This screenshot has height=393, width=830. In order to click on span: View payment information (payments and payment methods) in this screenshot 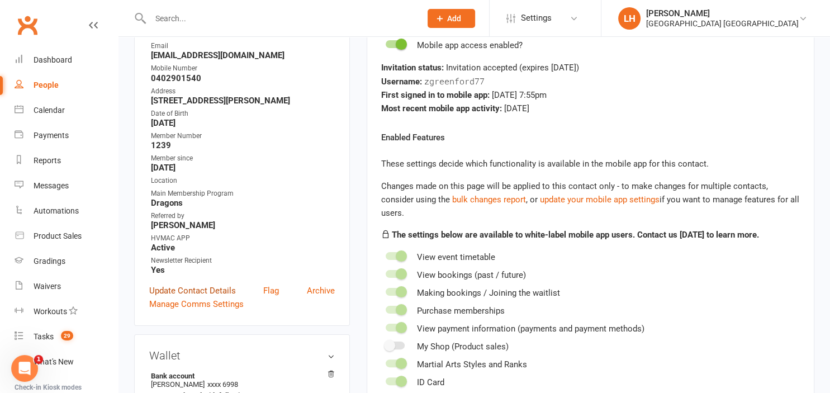, I will do `click(530, 329)`.